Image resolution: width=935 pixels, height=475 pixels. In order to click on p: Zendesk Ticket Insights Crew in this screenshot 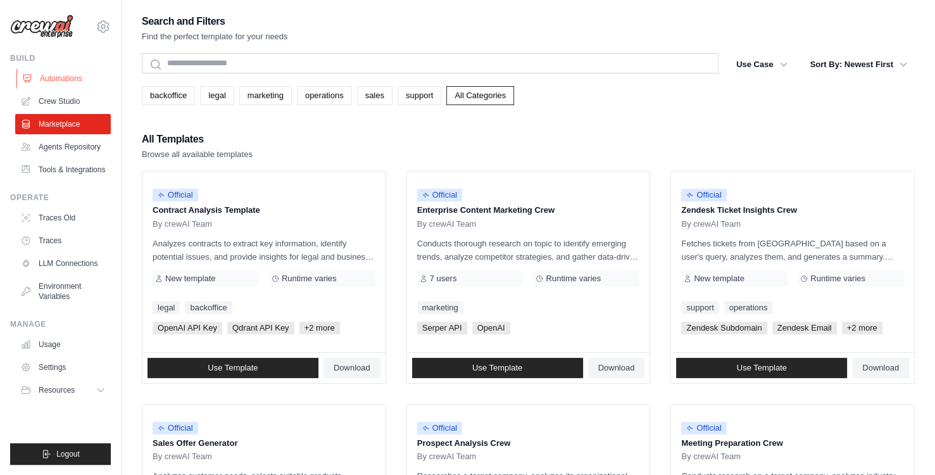, I will do `click(793, 210)`.